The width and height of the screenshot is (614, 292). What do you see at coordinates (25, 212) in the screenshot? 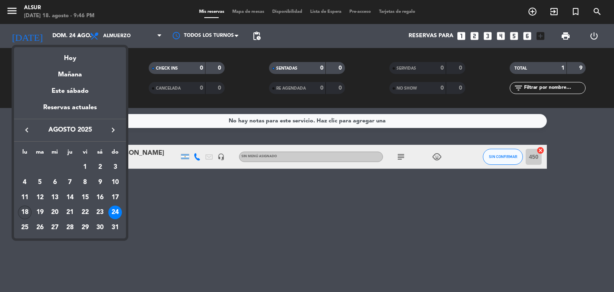
I see `div: 18` at bounding box center [25, 212].